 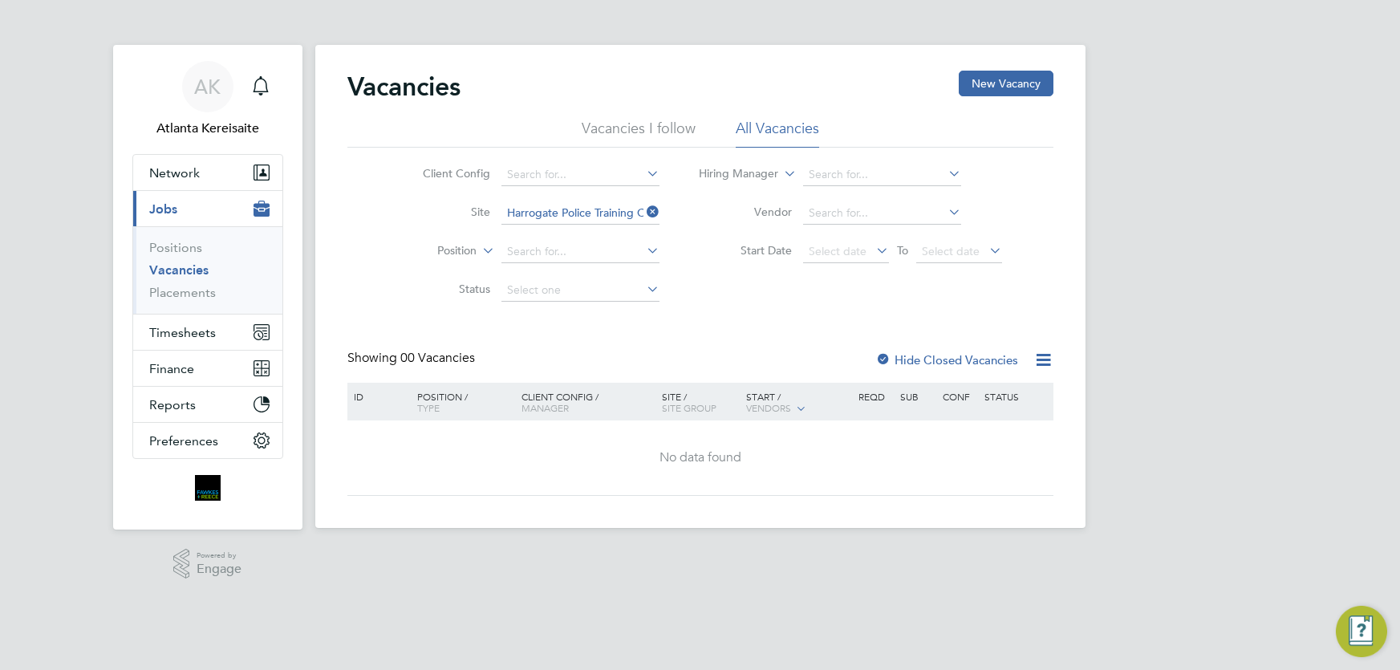 I want to click on a: Positions, so click(x=176, y=247).